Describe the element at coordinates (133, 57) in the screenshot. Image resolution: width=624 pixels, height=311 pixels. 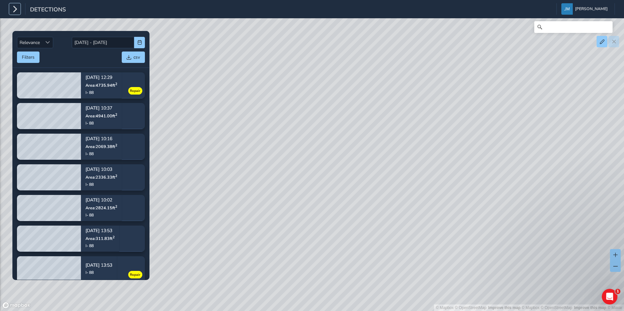
I see `button: csv` at that location.